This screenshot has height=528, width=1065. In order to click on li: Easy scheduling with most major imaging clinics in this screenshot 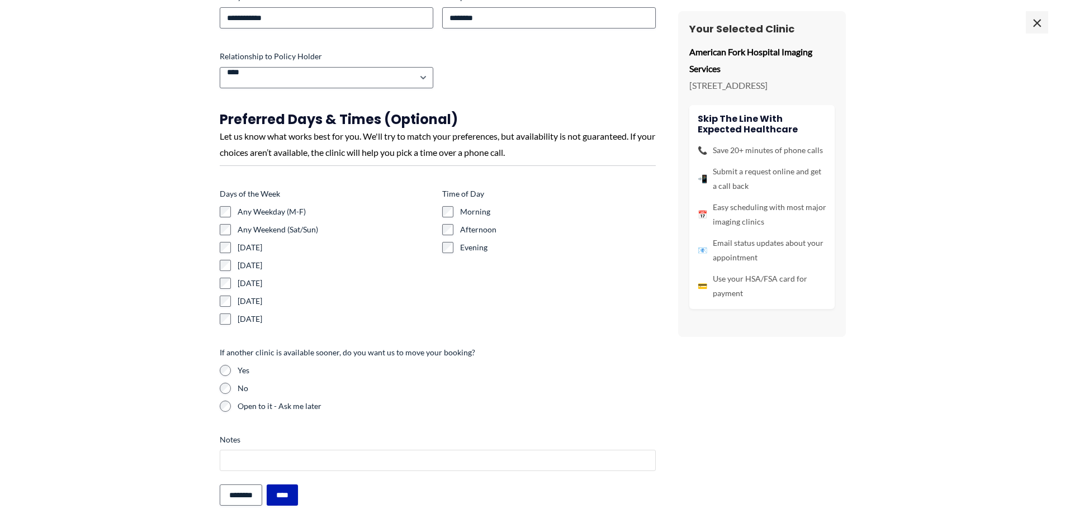, I will do `click(762, 215)`.